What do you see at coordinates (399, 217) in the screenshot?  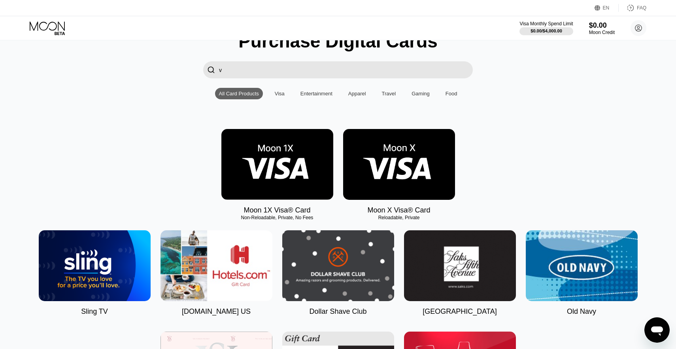 I see `div: Reloadable, Private` at bounding box center [399, 217].